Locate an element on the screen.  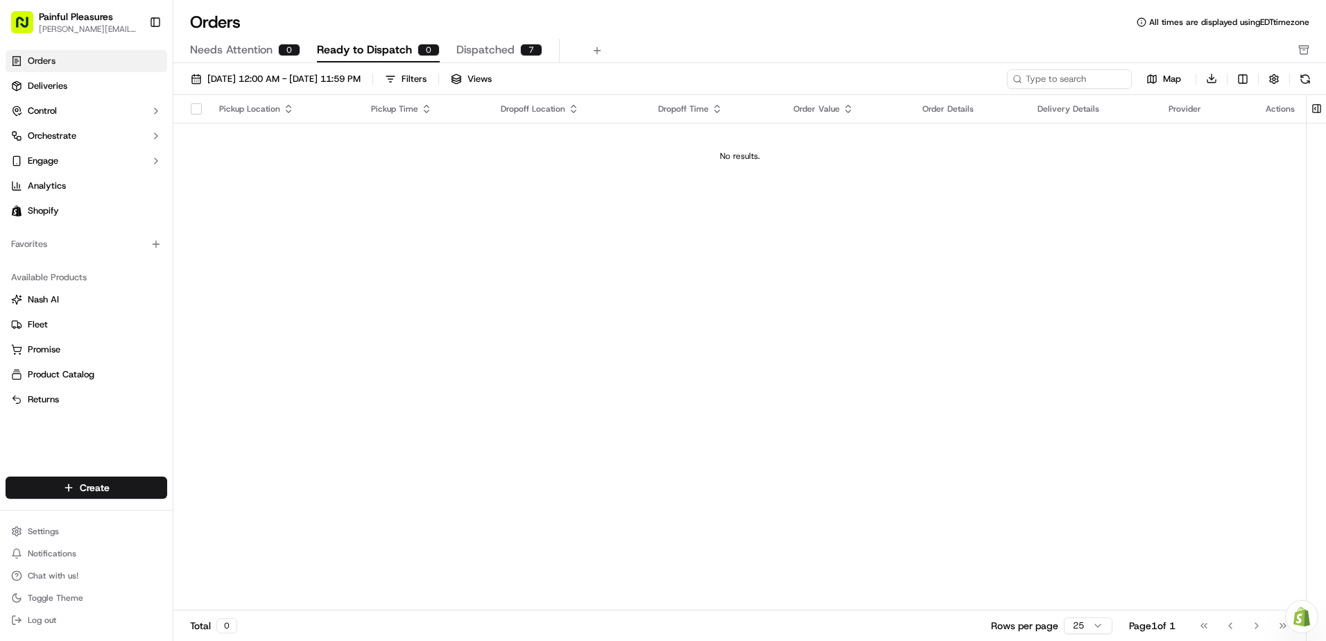
span: Product Catalog is located at coordinates (61, 374).